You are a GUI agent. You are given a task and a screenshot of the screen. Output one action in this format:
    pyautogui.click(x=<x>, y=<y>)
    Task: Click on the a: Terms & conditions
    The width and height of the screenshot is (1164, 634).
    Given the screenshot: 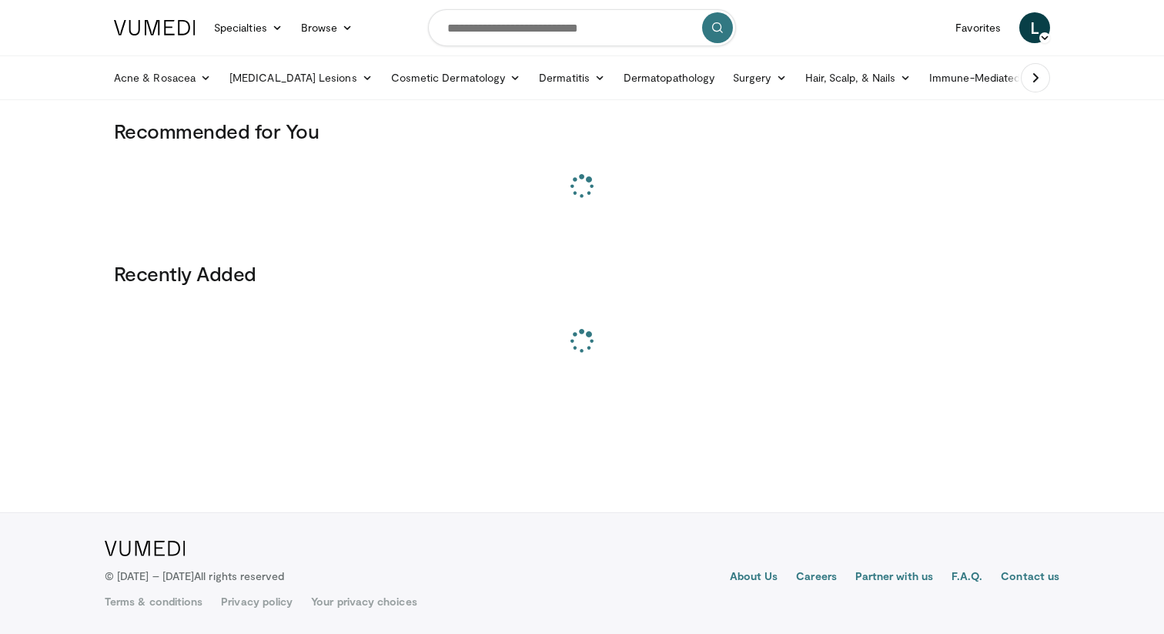 What is the action you would take?
    pyautogui.click(x=153, y=601)
    